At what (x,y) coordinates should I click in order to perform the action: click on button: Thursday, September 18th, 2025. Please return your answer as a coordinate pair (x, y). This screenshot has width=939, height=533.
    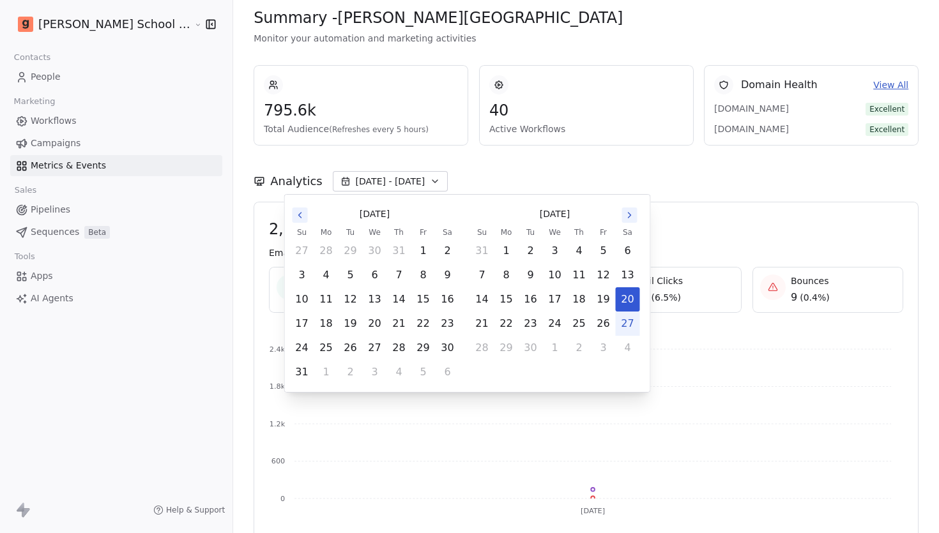
    Looking at the image, I should click on (579, 299).